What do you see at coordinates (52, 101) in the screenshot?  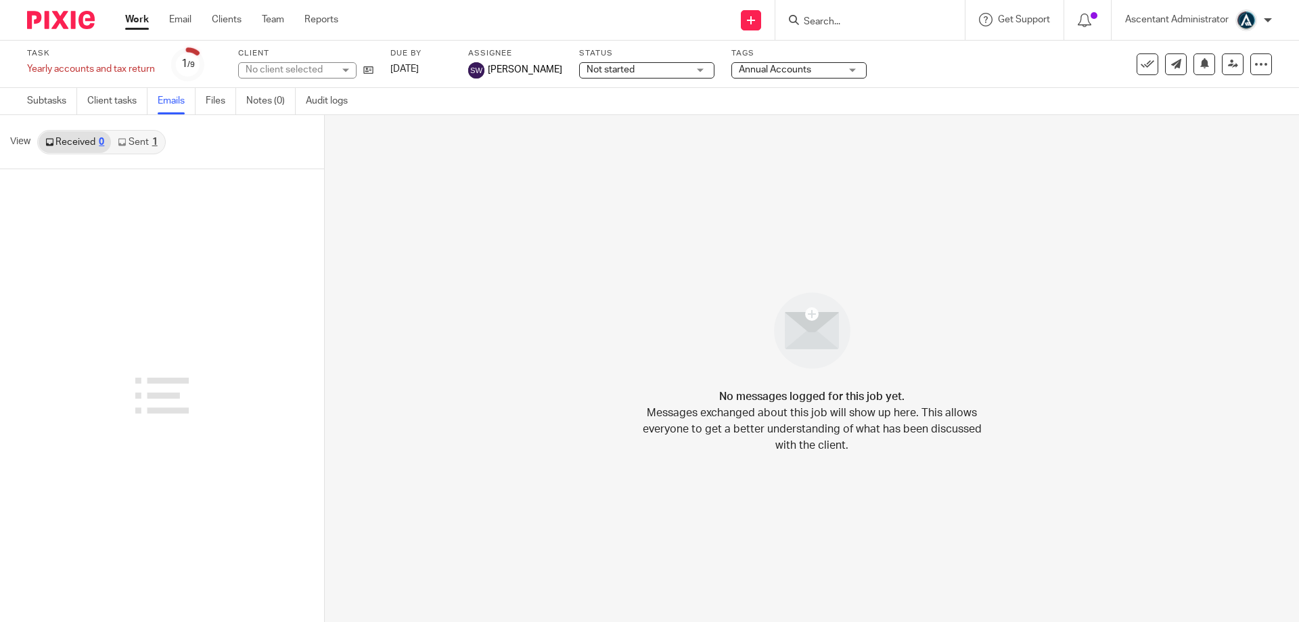 I see `a: Subtasks` at bounding box center [52, 101].